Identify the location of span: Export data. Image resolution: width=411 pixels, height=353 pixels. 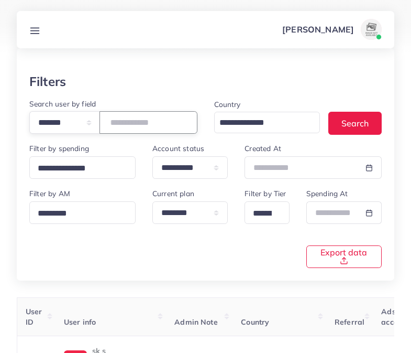
(344, 256).